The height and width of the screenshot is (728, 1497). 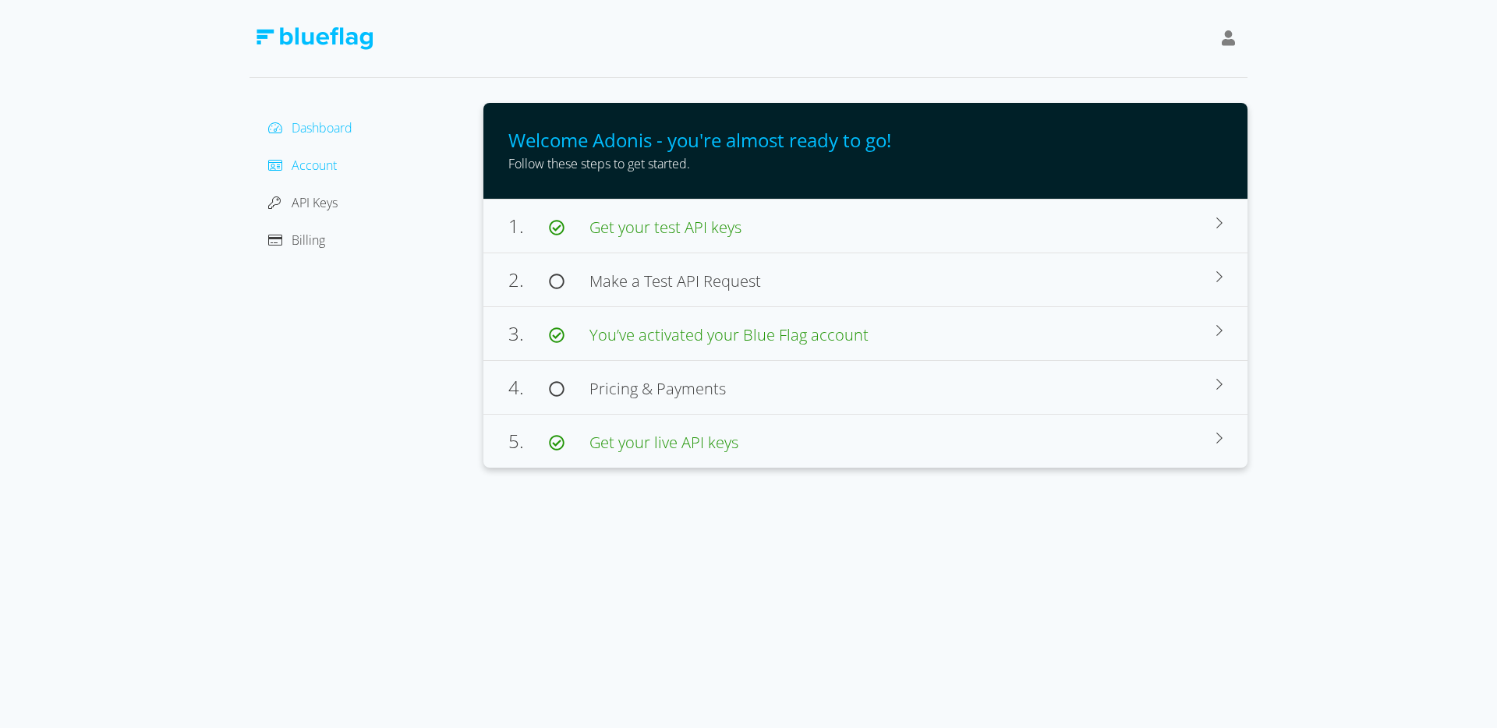 I want to click on a: Account, so click(x=302, y=165).